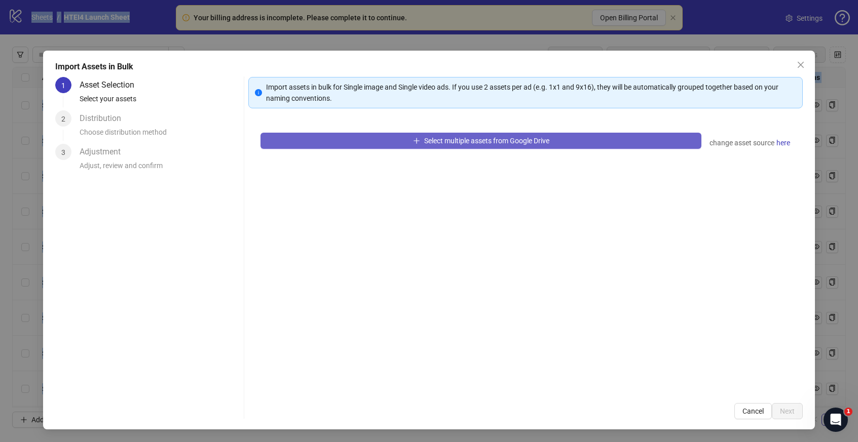 The image size is (858, 442). Describe the element at coordinates (258, 93) in the screenshot. I see `span: info-circle` at that location.